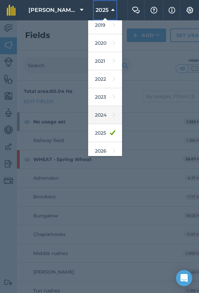 Image resolution: width=199 pixels, height=293 pixels. What do you see at coordinates (105, 61) in the screenshot?
I see `a: 2021` at bounding box center [105, 61].